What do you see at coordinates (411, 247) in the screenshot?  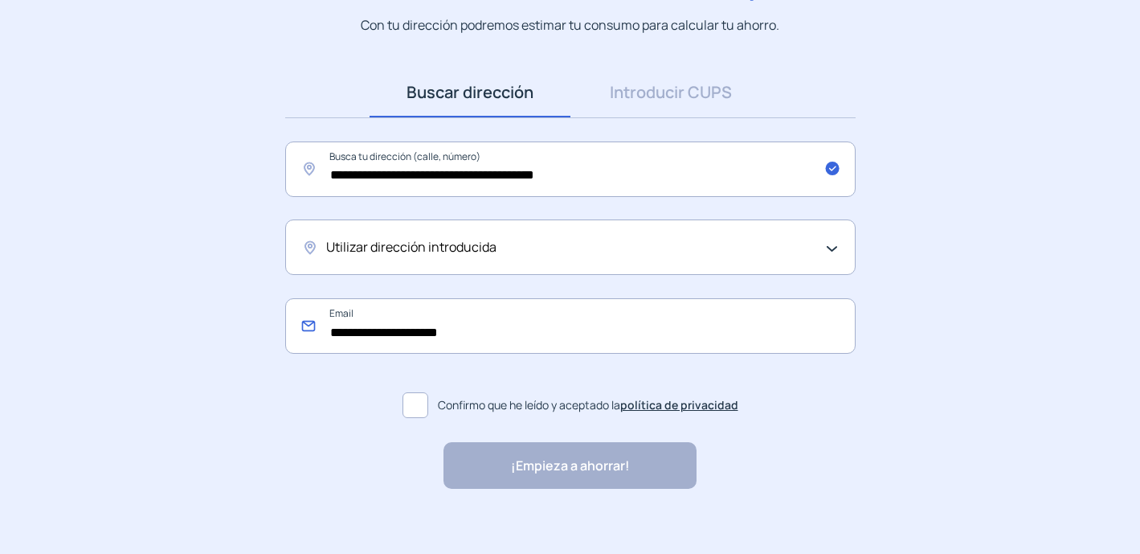 I see `span: Utilizar dirección introducida` at bounding box center [411, 247].